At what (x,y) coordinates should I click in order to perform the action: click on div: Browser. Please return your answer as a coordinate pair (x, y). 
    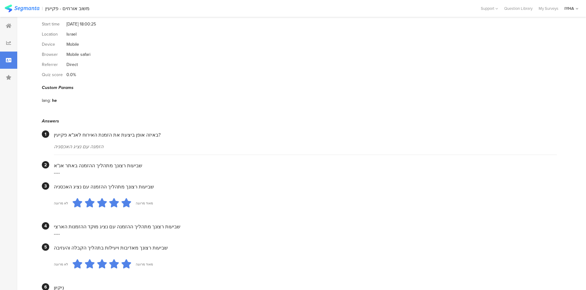
    Looking at the image, I should click on (54, 54).